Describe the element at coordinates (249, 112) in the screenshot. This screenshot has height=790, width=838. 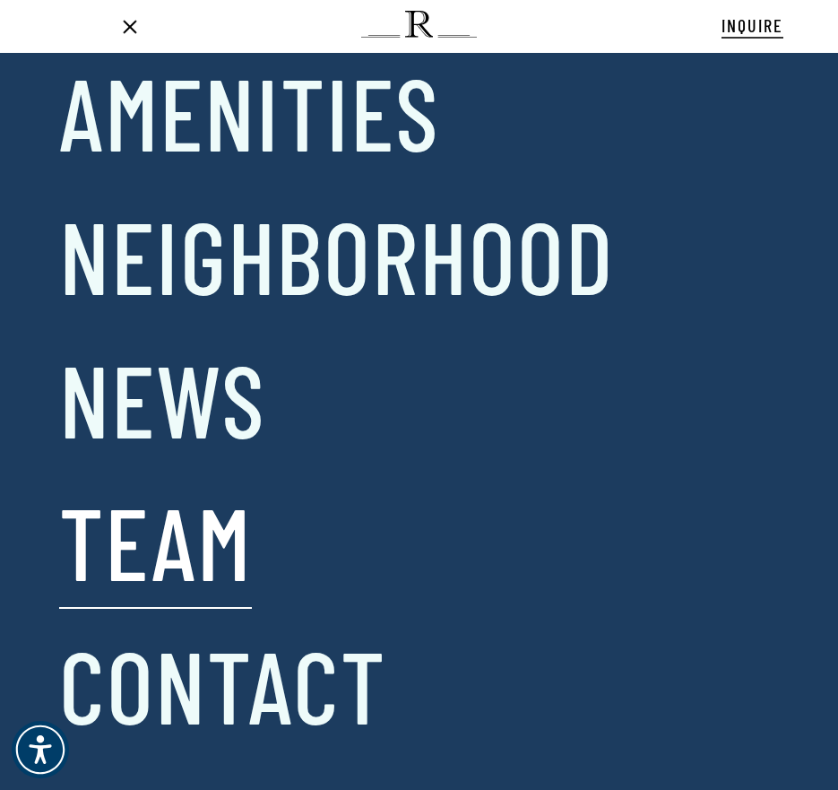
I see `a: Amenities` at that location.